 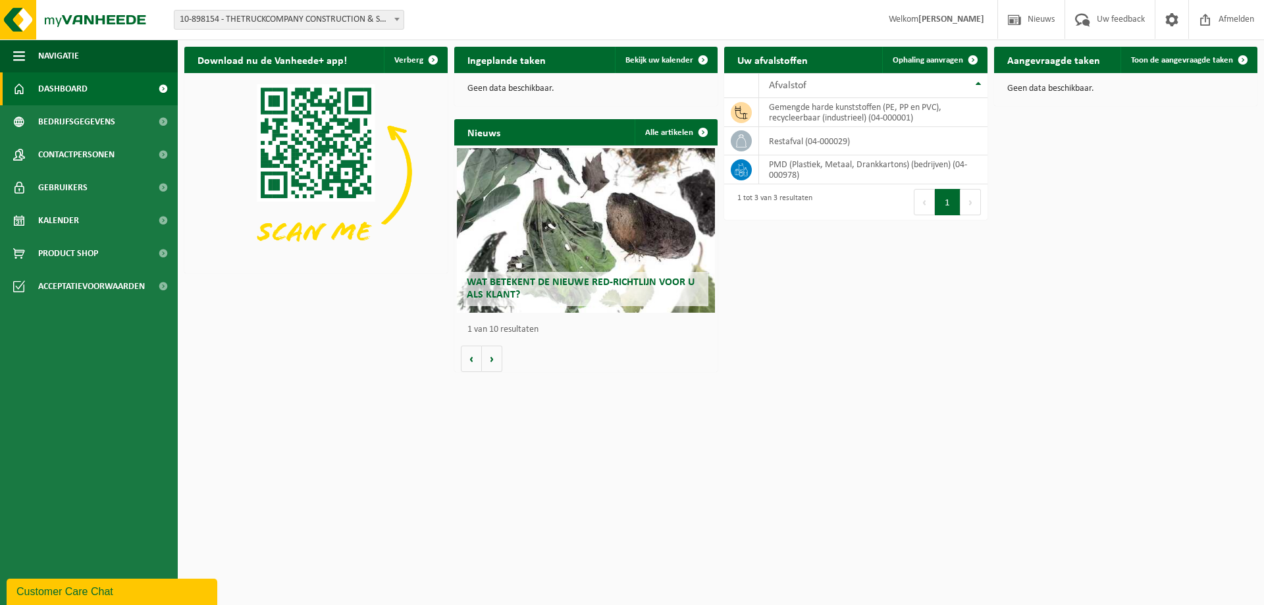 What do you see at coordinates (581, 288) in the screenshot?
I see `span: Wat betekent de nieuwe RED-richtlijn voor u als klant?` at bounding box center [581, 288].